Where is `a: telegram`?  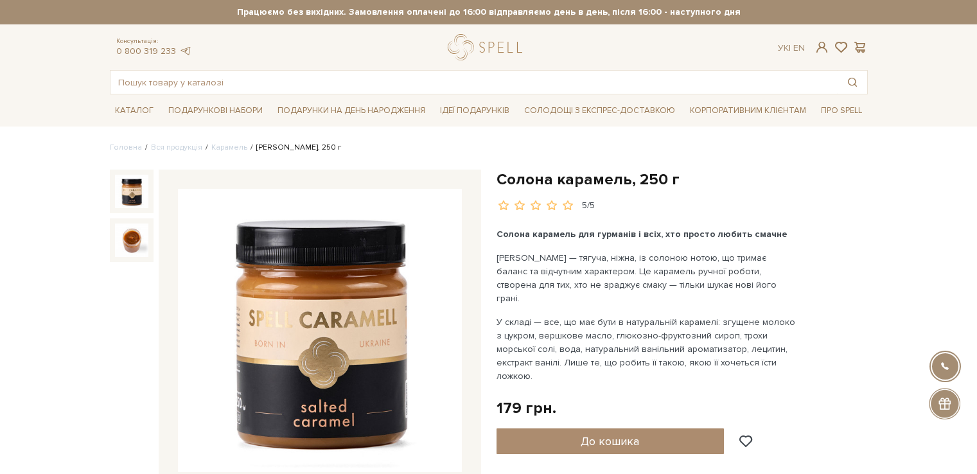
a: telegram is located at coordinates (186, 51).